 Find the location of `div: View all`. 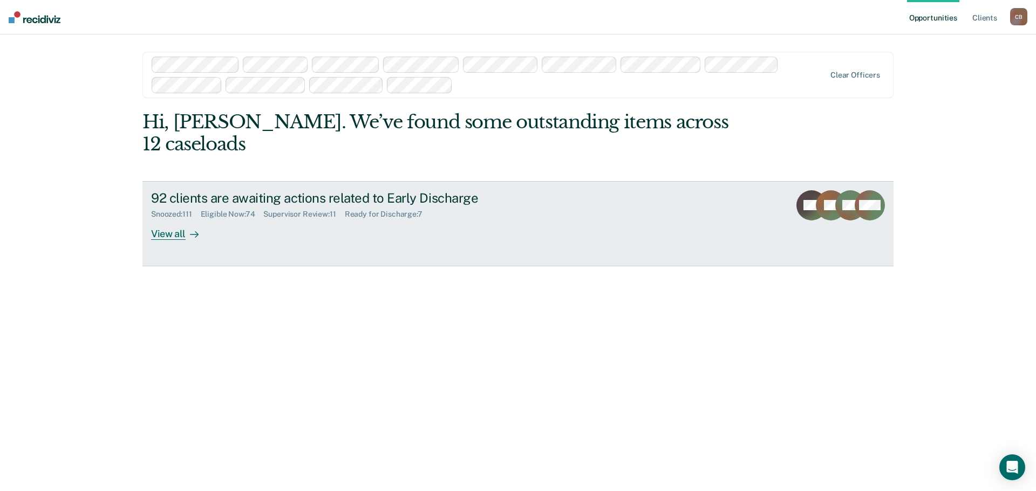

div: View all is located at coordinates (181, 229).